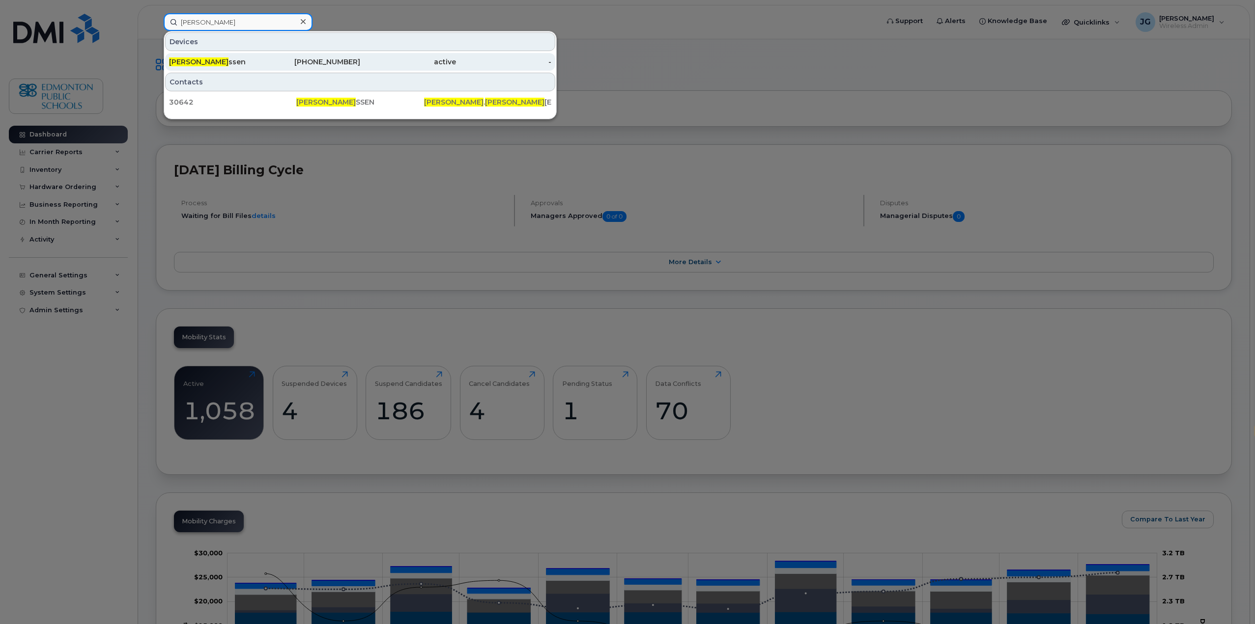 Image resolution: width=1255 pixels, height=624 pixels. Describe the element at coordinates (217, 62) in the screenshot. I see `div: ssen` at that location.